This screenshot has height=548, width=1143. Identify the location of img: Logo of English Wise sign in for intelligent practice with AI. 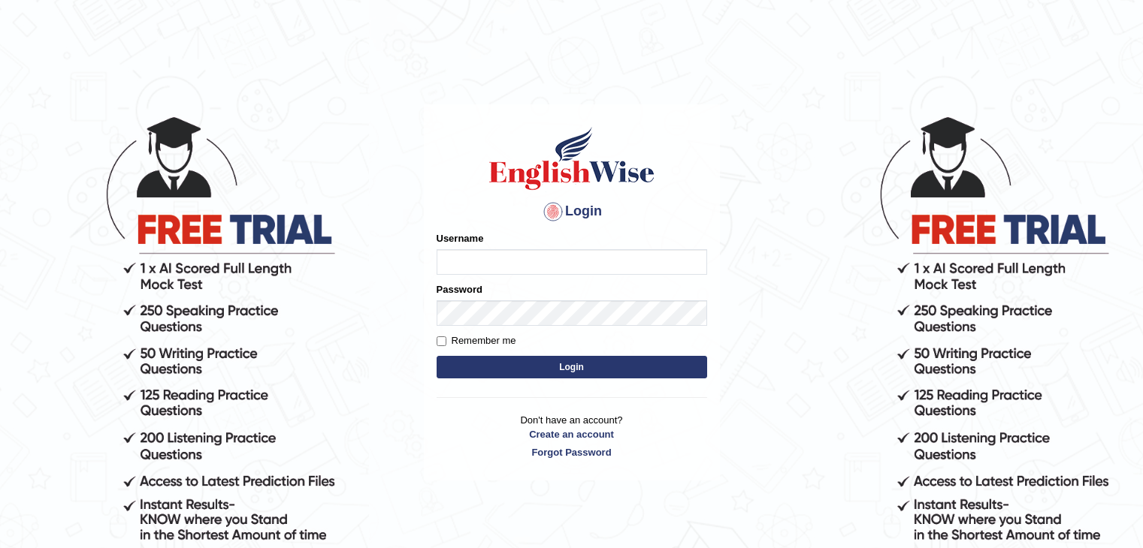
(572, 159).